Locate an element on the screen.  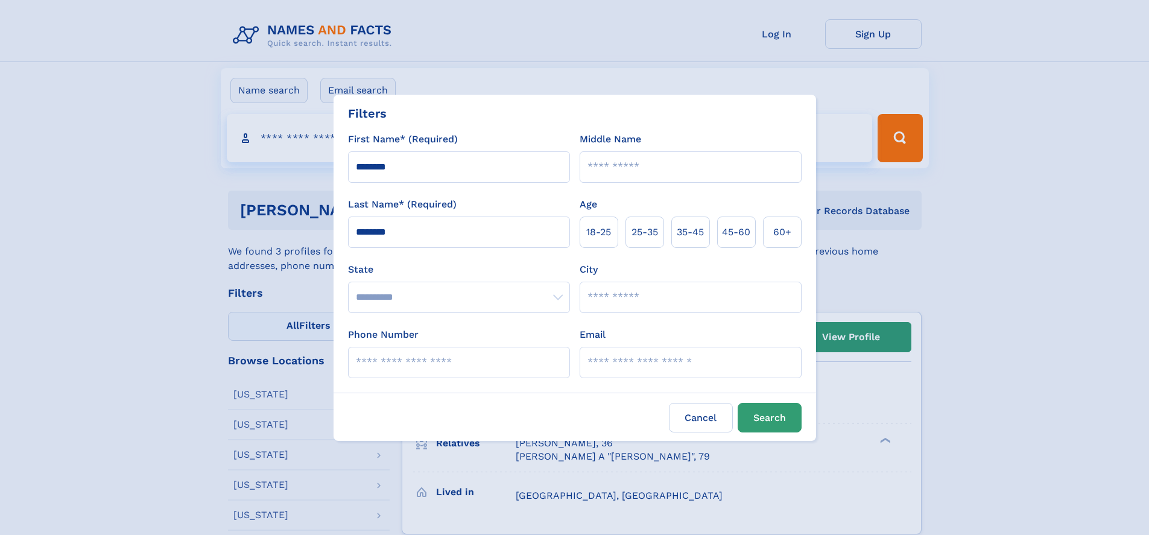
label: Phone Number is located at coordinates (383, 335).